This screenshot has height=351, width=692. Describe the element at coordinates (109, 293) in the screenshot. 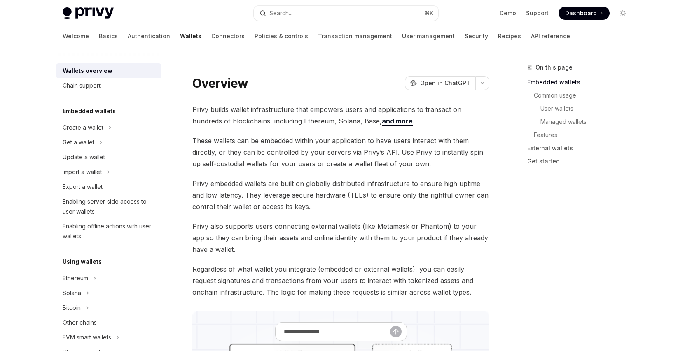

I see `button: Solana` at that location.